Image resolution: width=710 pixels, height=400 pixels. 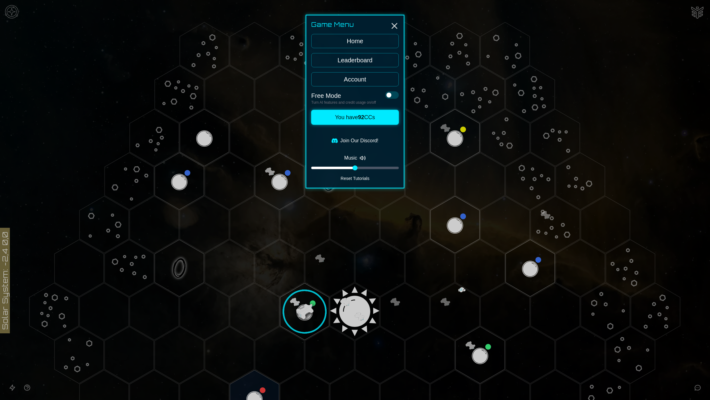 I want to click on button: You have92CCs, so click(x=355, y=117).